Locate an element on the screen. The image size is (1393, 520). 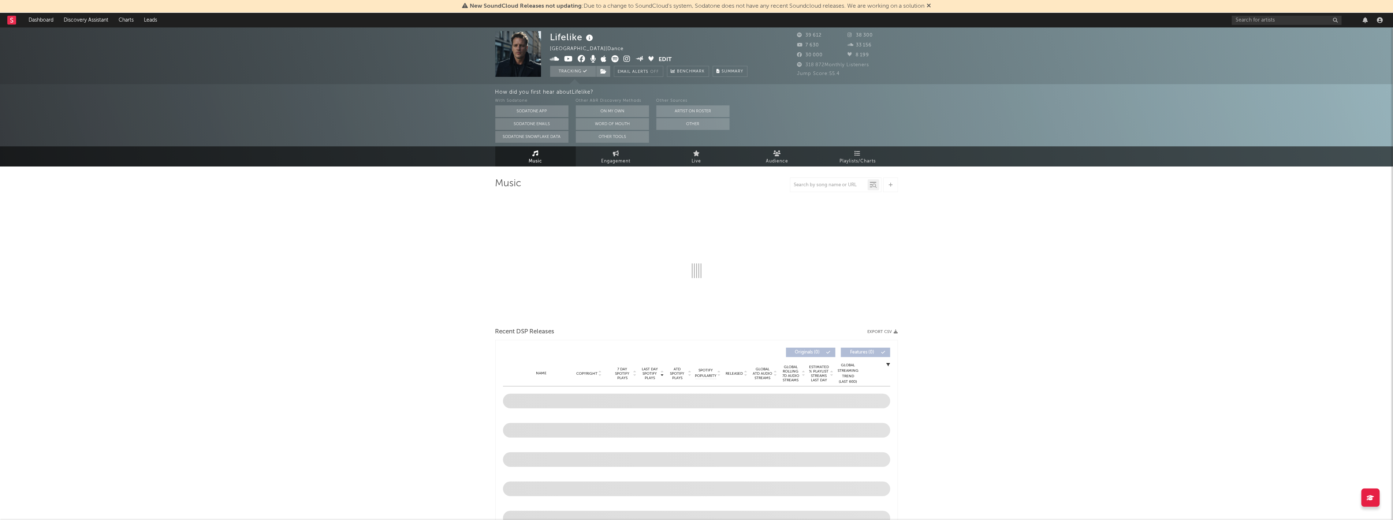
button: Sodatone Emails is located at coordinates (532, 124).